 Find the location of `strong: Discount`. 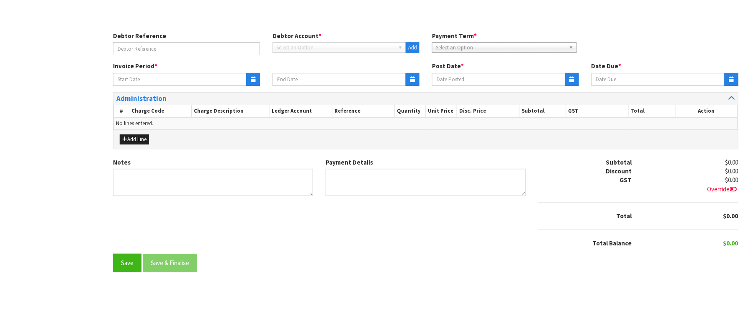

strong: Discount is located at coordinates (619, 171).